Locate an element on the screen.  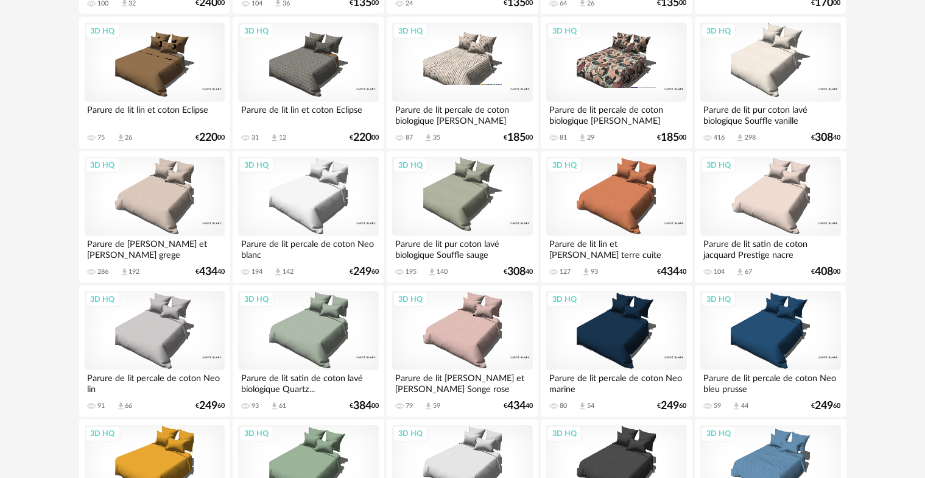
div: Parure de lit percale de coton Neo marine is located at coordinates (617, 382).